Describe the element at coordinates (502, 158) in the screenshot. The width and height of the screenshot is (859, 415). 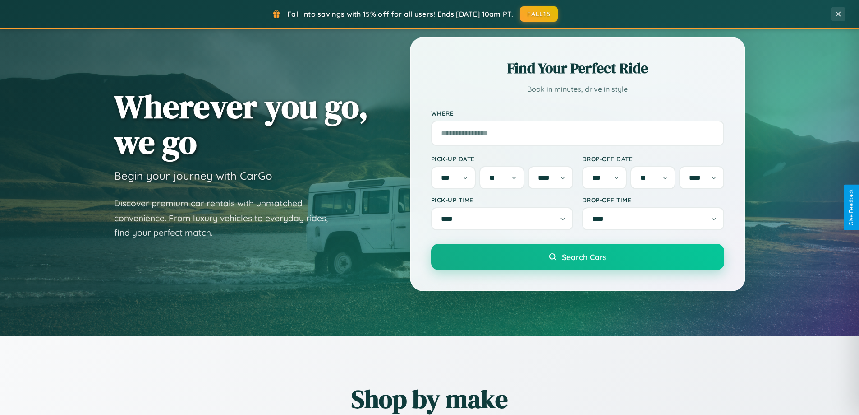
I see `label: Pick-up Date` at that location.